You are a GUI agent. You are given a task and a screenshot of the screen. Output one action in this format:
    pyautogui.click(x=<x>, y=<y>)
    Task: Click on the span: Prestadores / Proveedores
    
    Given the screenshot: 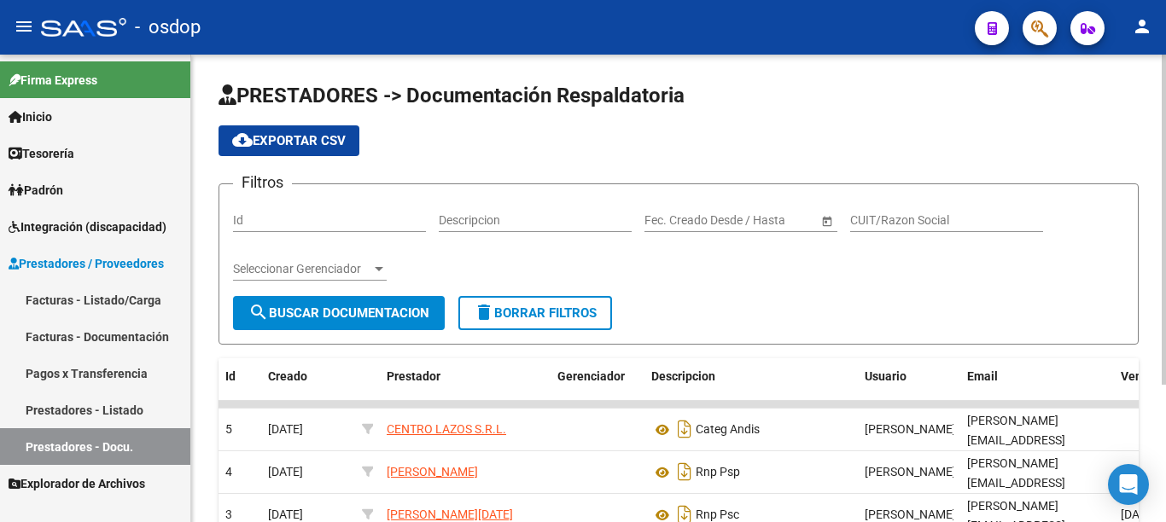 What is the action you would take?
    pyautogui.click(x=86, y=264)
    